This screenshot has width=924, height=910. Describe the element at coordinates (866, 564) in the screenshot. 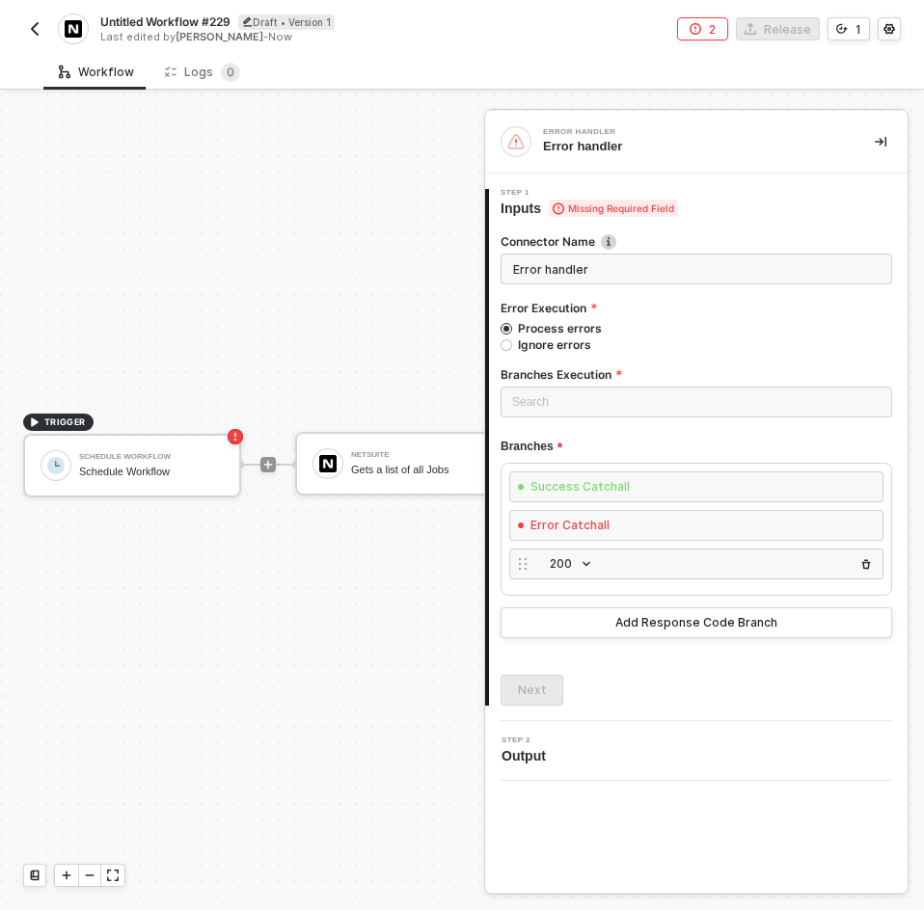

I see `img: copy-branch` at that location.